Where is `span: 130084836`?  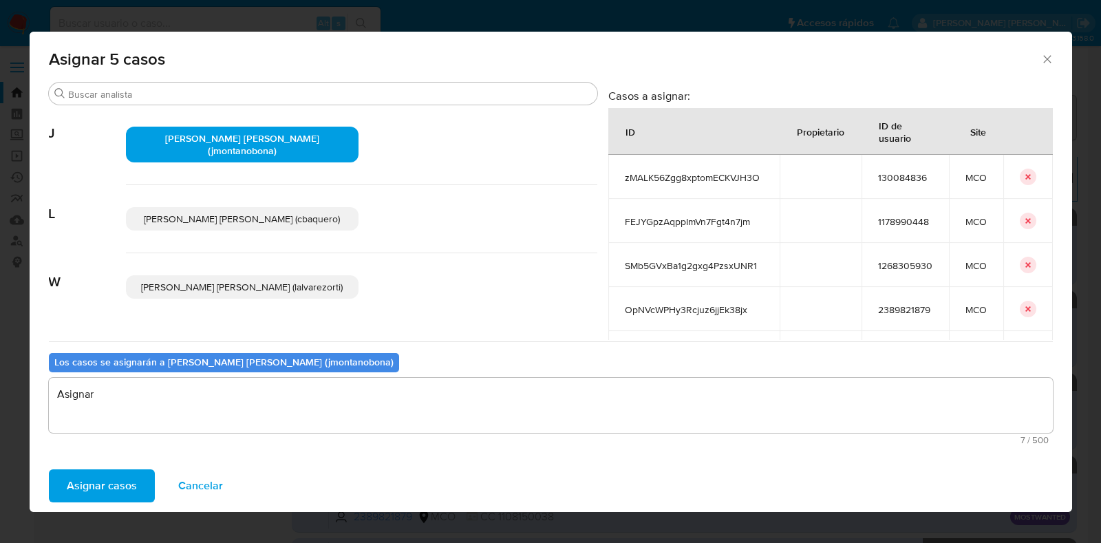 span: 130084836 is located at coordinates (905, 178).